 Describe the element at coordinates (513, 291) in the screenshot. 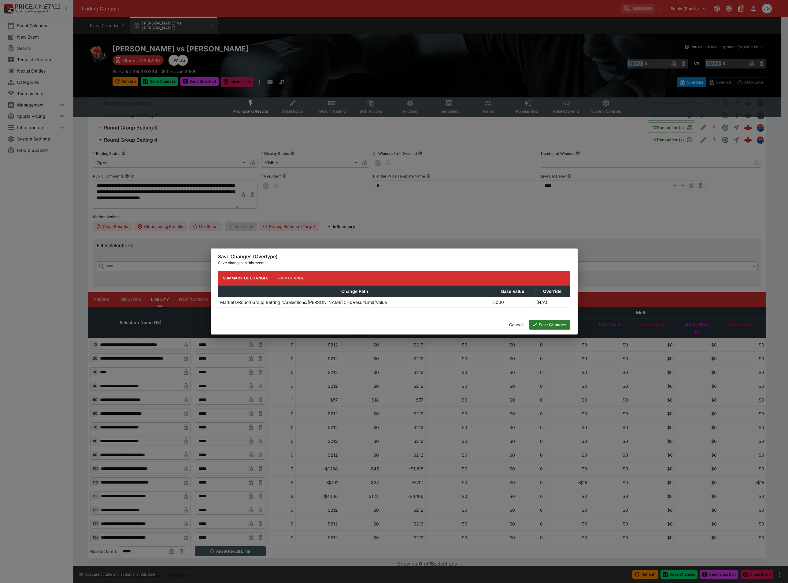

I see `th: Base Value` at that location.